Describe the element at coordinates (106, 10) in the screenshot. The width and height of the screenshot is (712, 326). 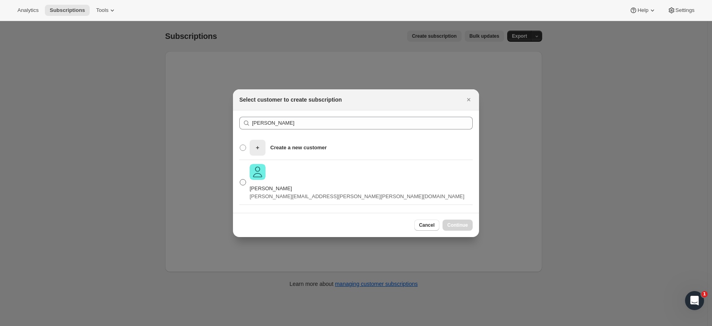
I see `button: Tools` at that location.